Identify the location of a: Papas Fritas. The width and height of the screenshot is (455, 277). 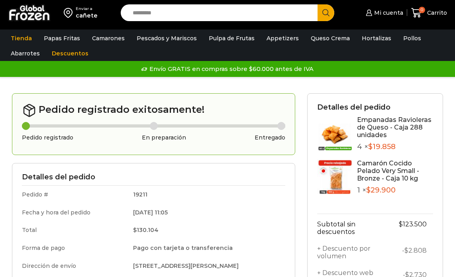
(62, 38).